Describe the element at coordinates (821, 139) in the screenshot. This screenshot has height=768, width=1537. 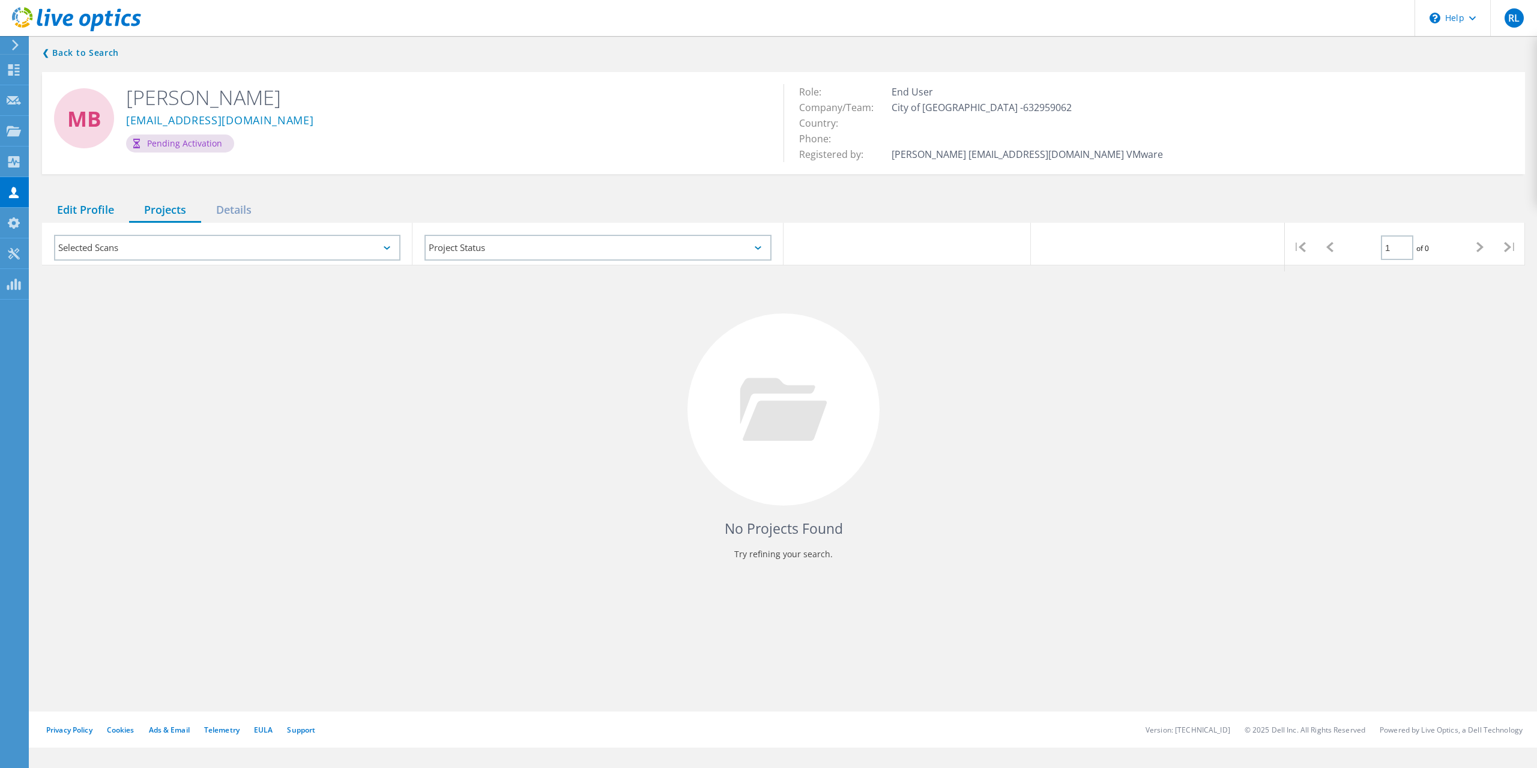
I see `span: Phone:` at that location.